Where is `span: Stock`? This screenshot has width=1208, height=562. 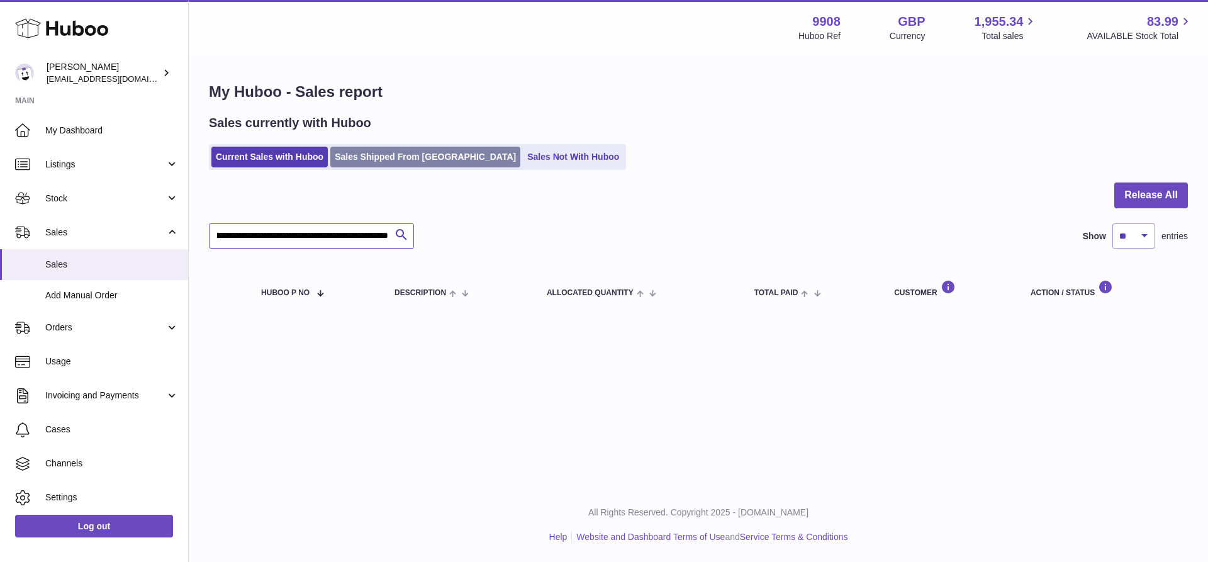
span: Stock is located at coordinates (105, 198).